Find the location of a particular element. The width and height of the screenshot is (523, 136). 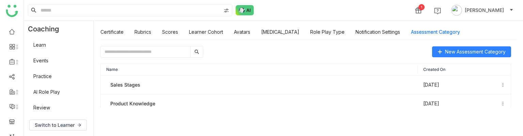

span: Switch to Learner is located at coordinates (54, 125).